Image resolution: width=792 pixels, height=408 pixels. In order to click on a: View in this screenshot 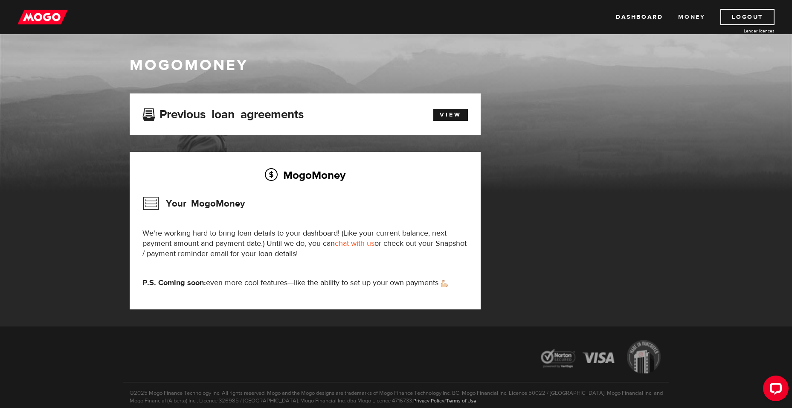, I will do `click(450, 115)`.